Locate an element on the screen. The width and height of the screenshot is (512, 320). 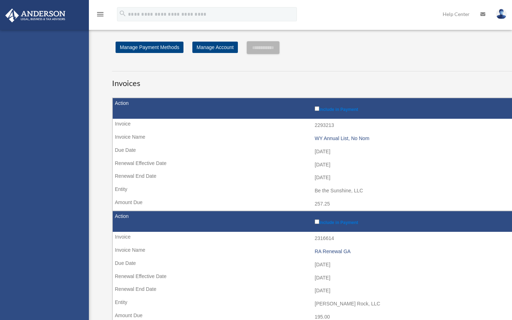
img: User Pic is located at coordinates (501, 14).